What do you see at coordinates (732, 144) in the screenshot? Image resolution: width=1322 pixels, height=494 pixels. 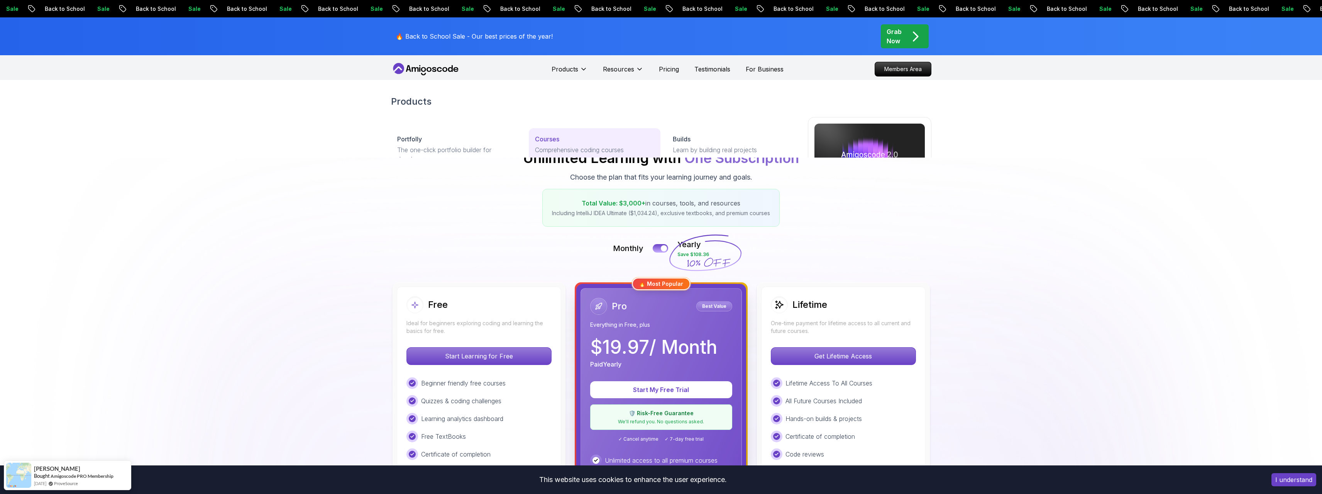 I see `a: BuildsLearn by building real projects` at bounding box center [732, 144].